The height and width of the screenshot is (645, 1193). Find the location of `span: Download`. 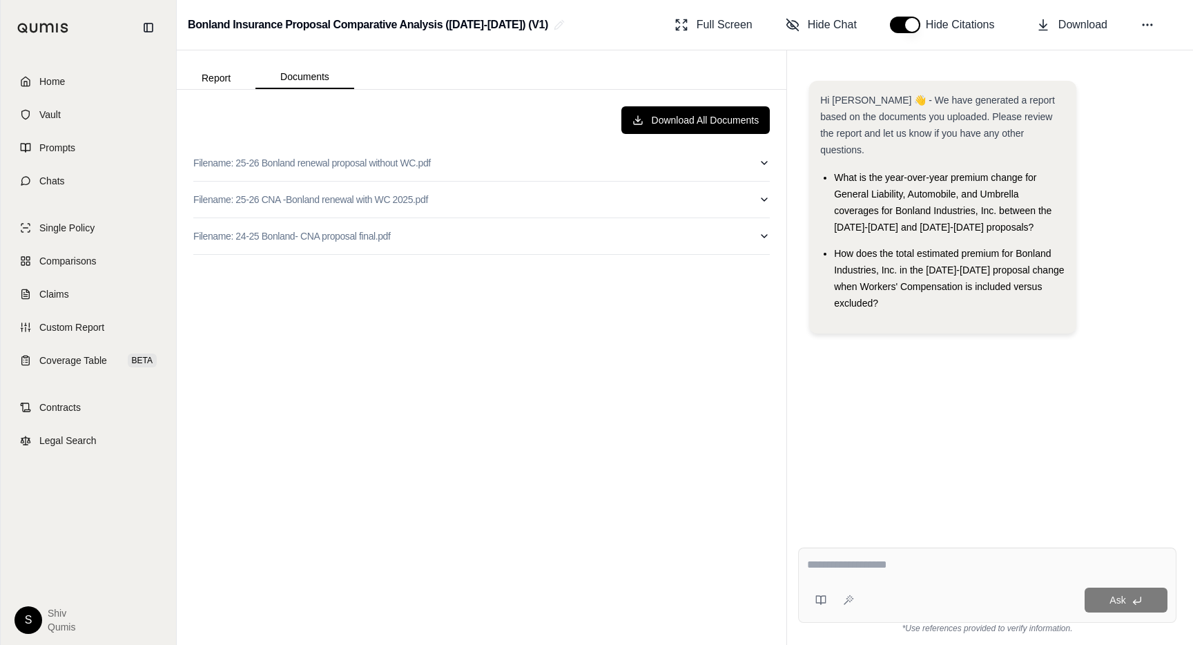

span: Download is located at coordinates (1083, 25).